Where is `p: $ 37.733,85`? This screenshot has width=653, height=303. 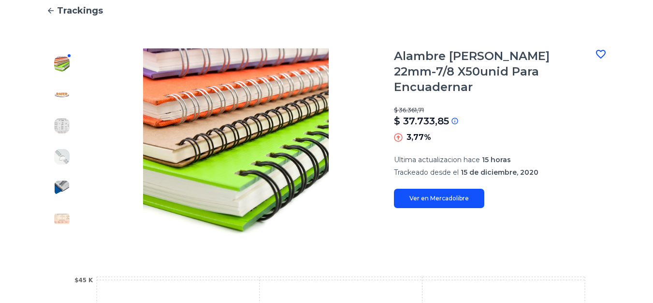 p: $ 37.733,85 is located at coordinates (422, 121).